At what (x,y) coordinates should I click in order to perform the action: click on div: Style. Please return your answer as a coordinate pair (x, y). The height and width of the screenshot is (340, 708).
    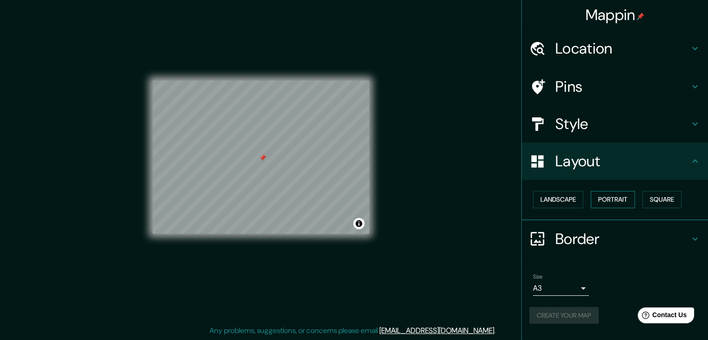
    Looking at the image, I should click on (615, 124).